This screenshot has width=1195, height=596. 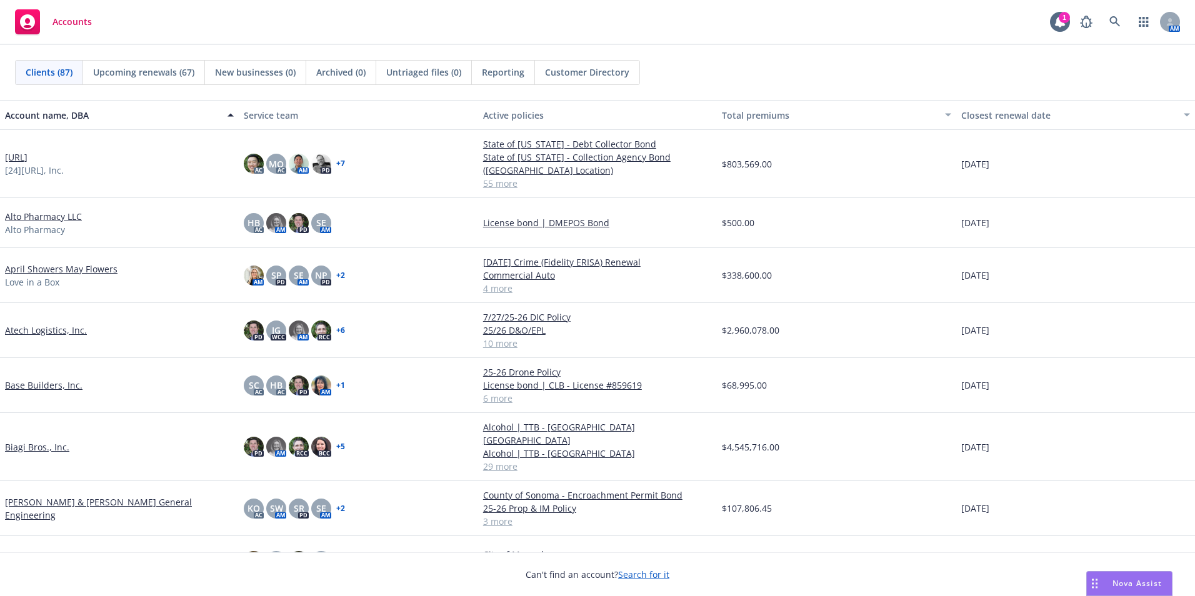 I want to click on a: County of Sonoma - Encroachment Permit Bond, so click(x=598, y=495).